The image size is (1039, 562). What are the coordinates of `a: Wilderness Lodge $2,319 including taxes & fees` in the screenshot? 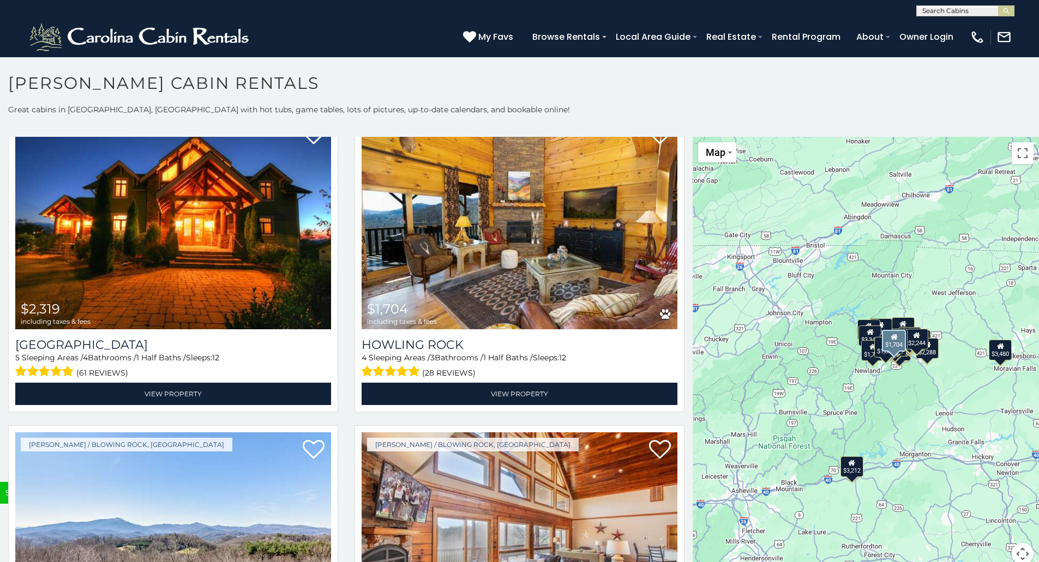 It's located at (173, 224).